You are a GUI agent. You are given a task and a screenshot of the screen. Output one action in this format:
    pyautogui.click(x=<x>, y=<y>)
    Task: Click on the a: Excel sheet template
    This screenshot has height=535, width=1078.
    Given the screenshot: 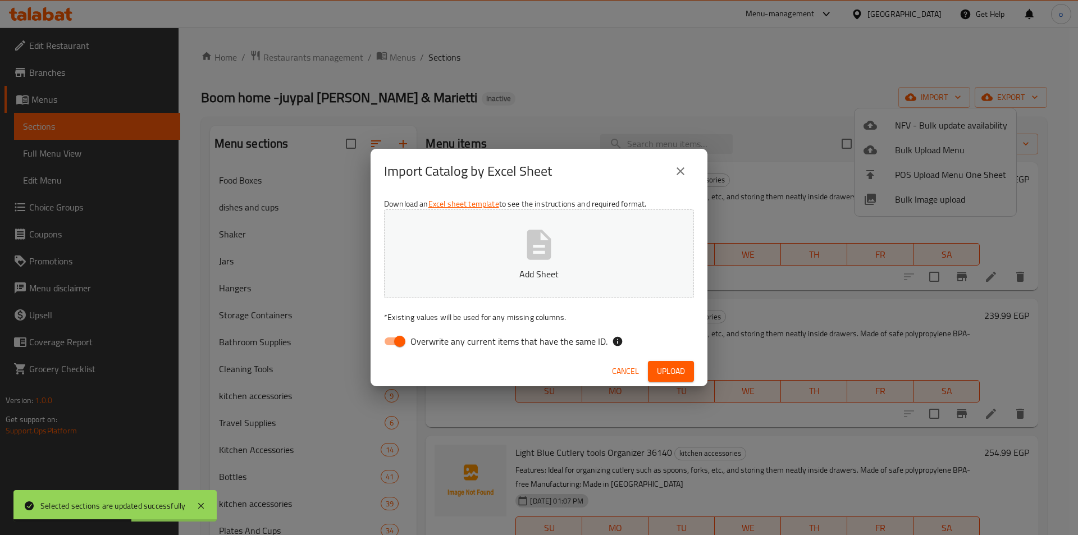 What is the action you would take?
    pyautogui.click(x=464, y=204)
    